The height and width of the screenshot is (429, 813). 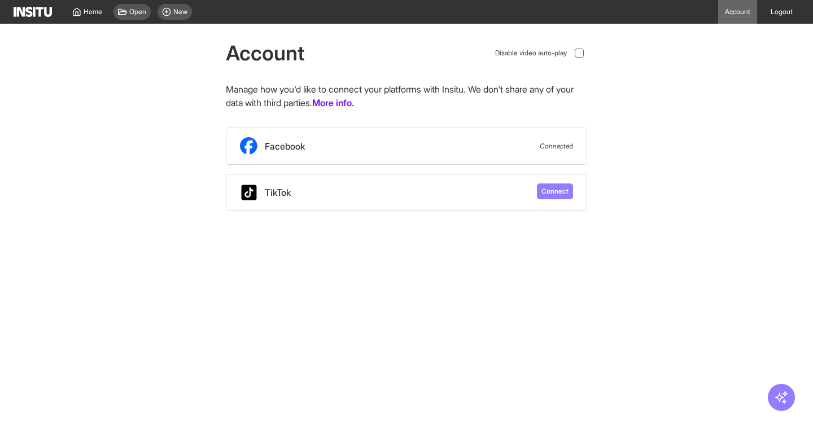 I want to click on button: Connect, so click(x=555, y=191).